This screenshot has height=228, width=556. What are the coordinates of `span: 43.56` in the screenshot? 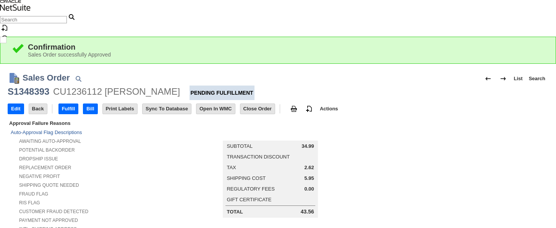 It's located at (307, 212).